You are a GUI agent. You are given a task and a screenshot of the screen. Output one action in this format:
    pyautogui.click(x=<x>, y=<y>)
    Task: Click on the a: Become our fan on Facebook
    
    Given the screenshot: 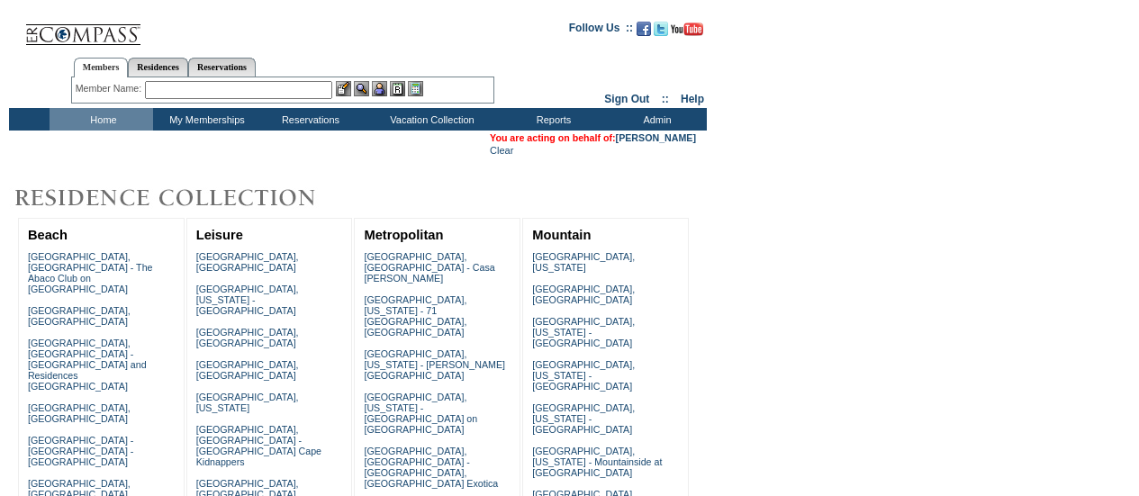 What is the action you would take?
    pyautogui.click(x=644, y=32)
    